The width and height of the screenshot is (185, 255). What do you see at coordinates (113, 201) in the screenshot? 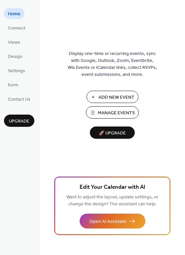
I see `span: Want to adjust the layout, update settings, or change the design? The assistant can help.` at bounding box center [113, 201].